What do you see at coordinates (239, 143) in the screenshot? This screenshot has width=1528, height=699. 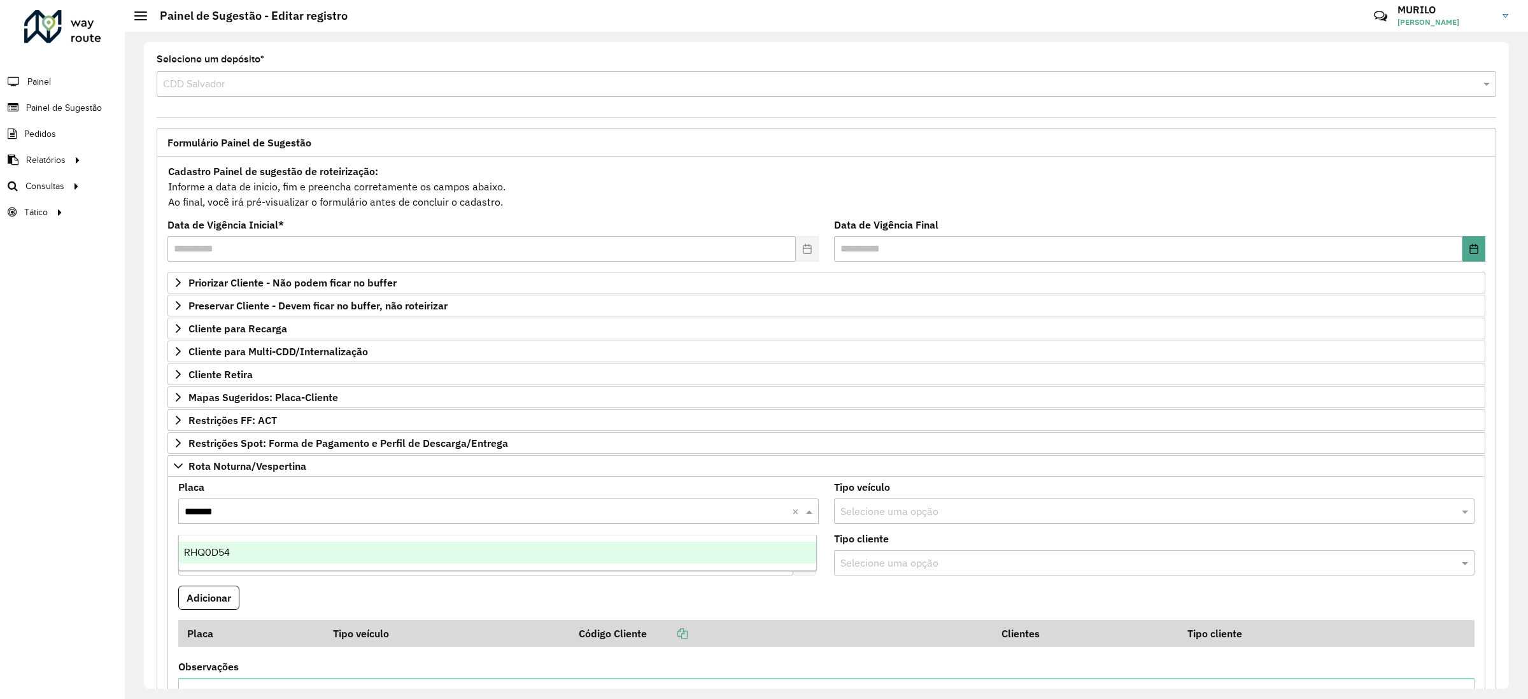 I see `span: Formulário Painel de Sugestão` at bounding box center [239, 143].